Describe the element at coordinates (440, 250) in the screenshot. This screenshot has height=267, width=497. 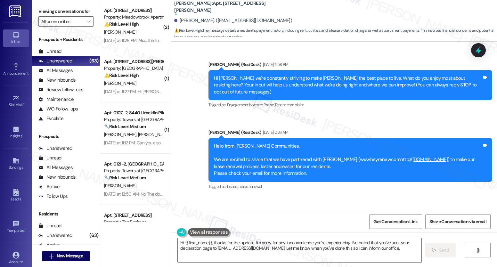
I see `button: Send` at that location.